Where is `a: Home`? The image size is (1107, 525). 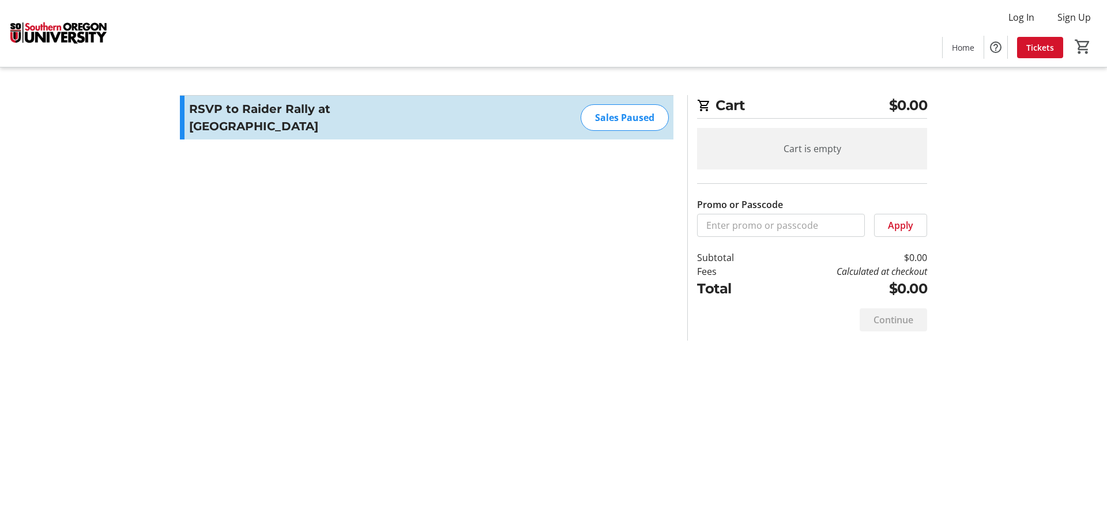 a: Home is located at coordinates (963, 47).